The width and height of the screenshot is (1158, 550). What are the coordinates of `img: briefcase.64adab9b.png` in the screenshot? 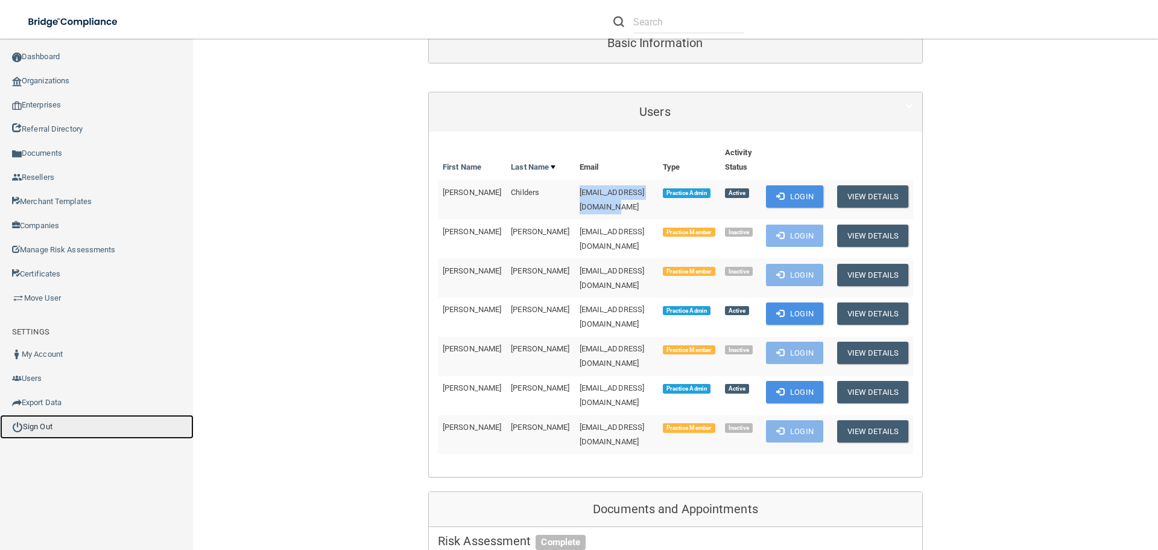 It's located at (18, 298).